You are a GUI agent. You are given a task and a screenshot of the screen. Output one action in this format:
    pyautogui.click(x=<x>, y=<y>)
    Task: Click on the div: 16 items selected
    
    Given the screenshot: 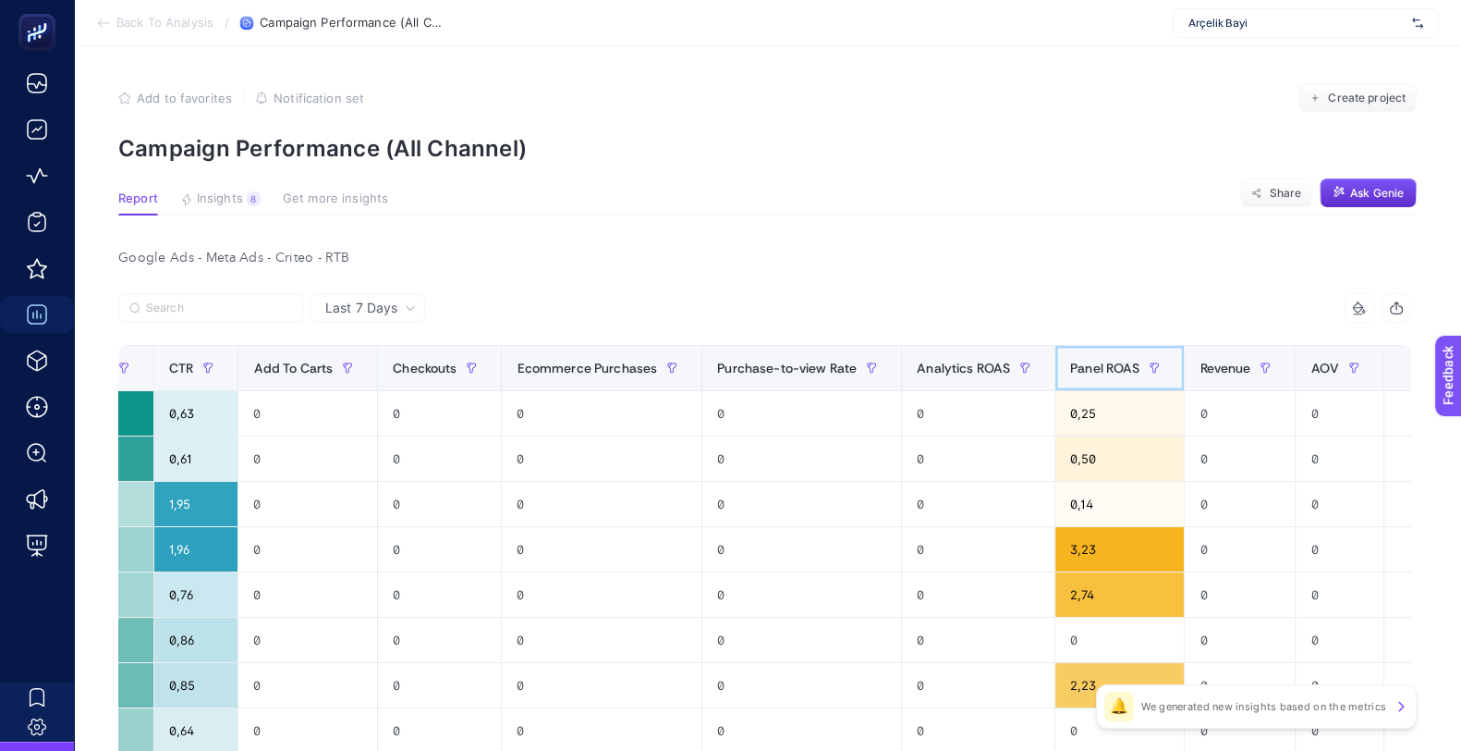 What is the action you would take?
    pyautogui.click(x=1407, y=381)
    